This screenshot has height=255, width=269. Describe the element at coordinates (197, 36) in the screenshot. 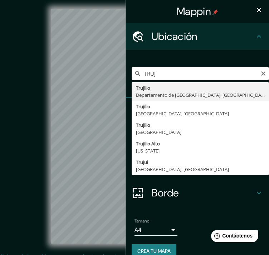

I see `div: Ubicación` at that location.